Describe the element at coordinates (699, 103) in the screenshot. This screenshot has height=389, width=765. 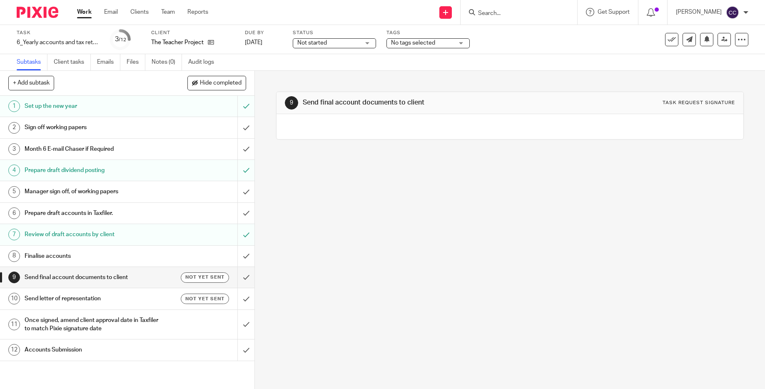
I see `div: Task request signature` at that location.